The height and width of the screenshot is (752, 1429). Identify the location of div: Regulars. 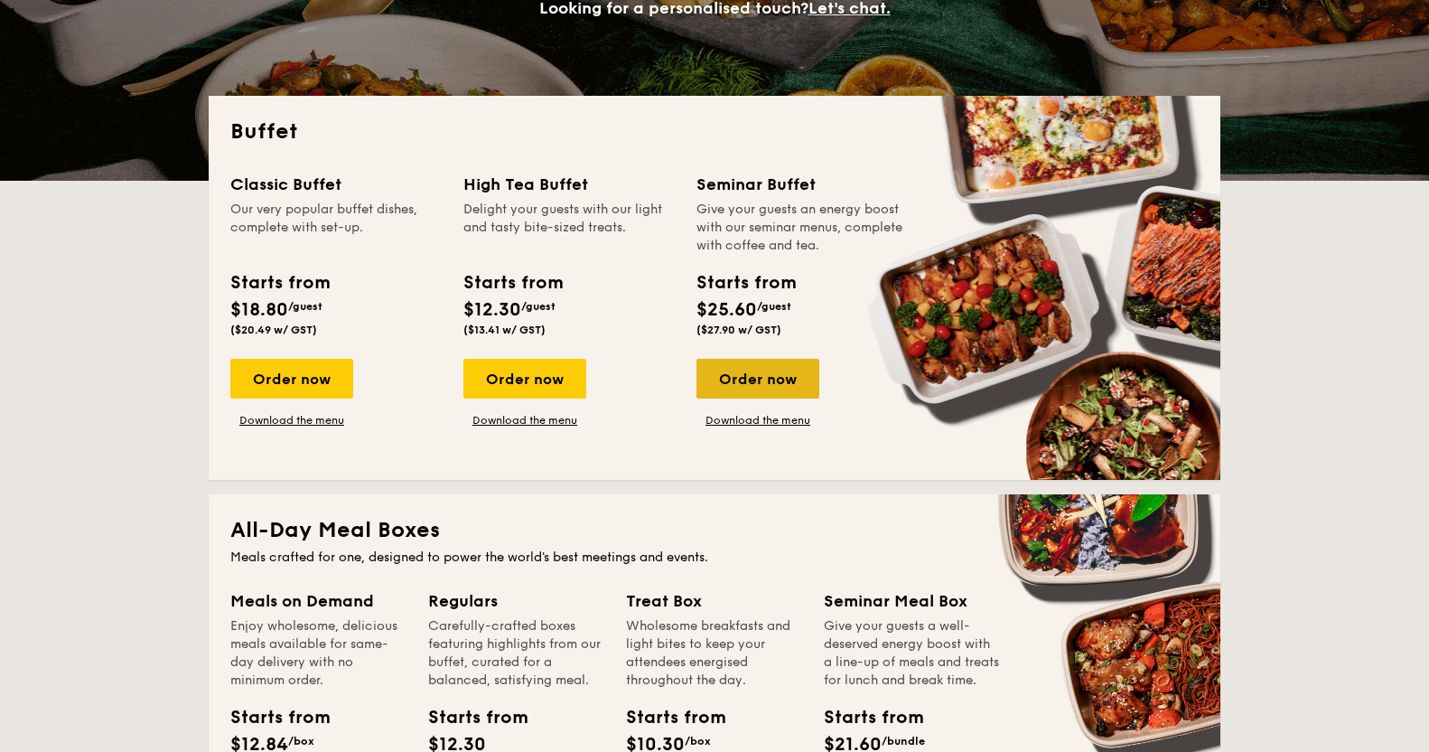
(516, 601).